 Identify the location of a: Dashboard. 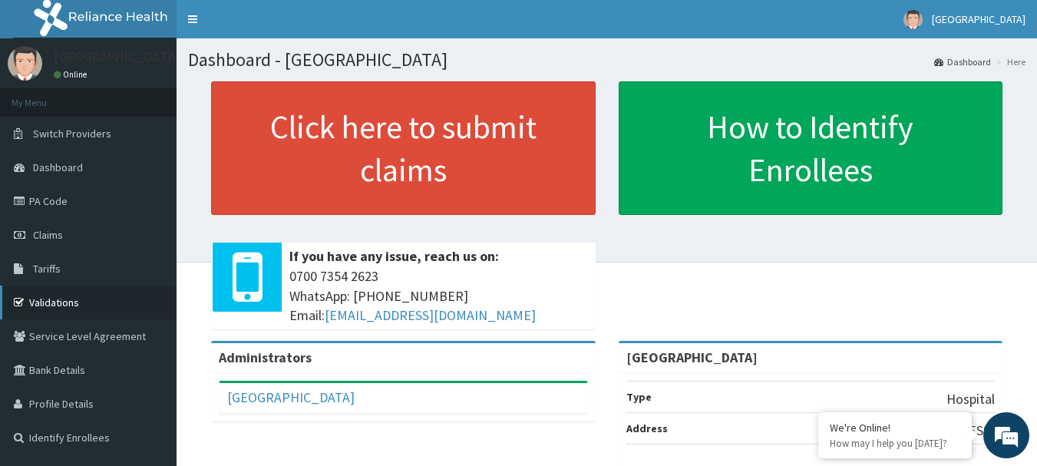
(962, 61).